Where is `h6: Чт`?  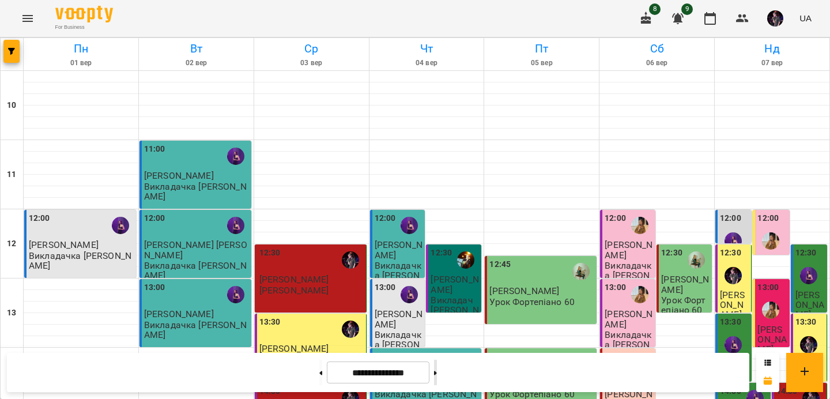
h6: Чт is located at coordinates (427, 48).